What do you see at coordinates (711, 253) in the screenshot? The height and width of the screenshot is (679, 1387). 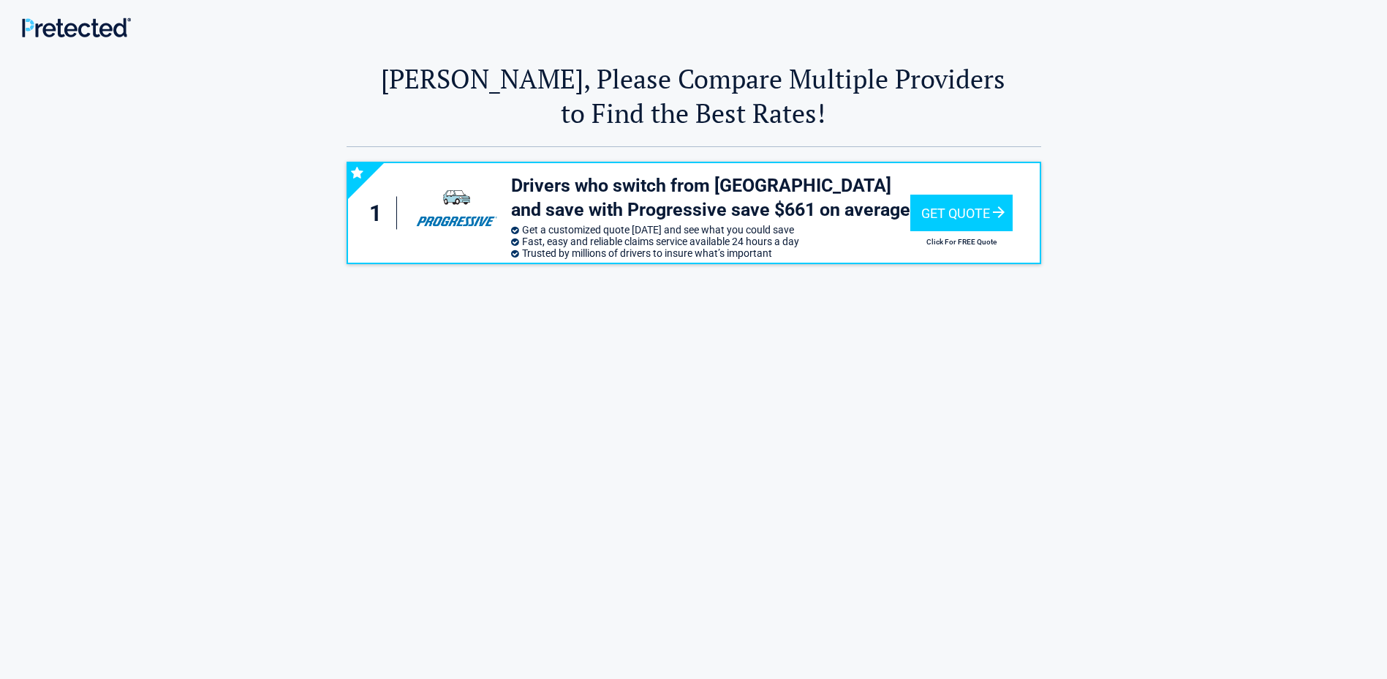 I see `li: Trusted by millions of drivers to insure what’s important` at bounding box center [711, 253].